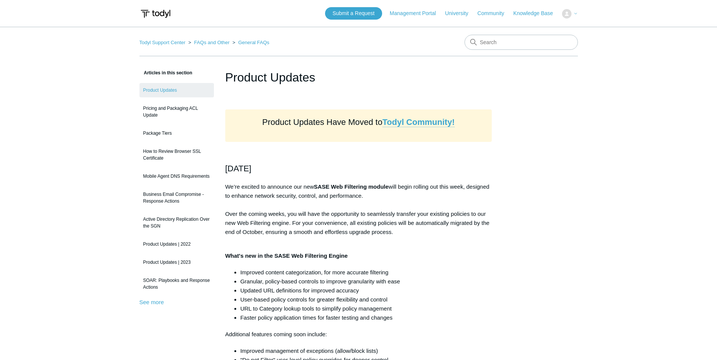 Image resolution: width=717 pixels, height=360 pixels. Describe the element at coordinates (366, 351) in the screenshot. I see `li: Improved management of exceptions (allow/block lists)` at that location.